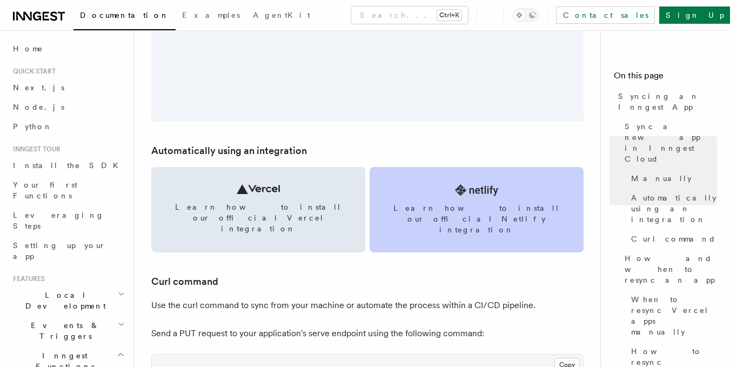  Describe the element at coordinates (605, 15) in the screenshot. I see `a: Contact sales` at that location.